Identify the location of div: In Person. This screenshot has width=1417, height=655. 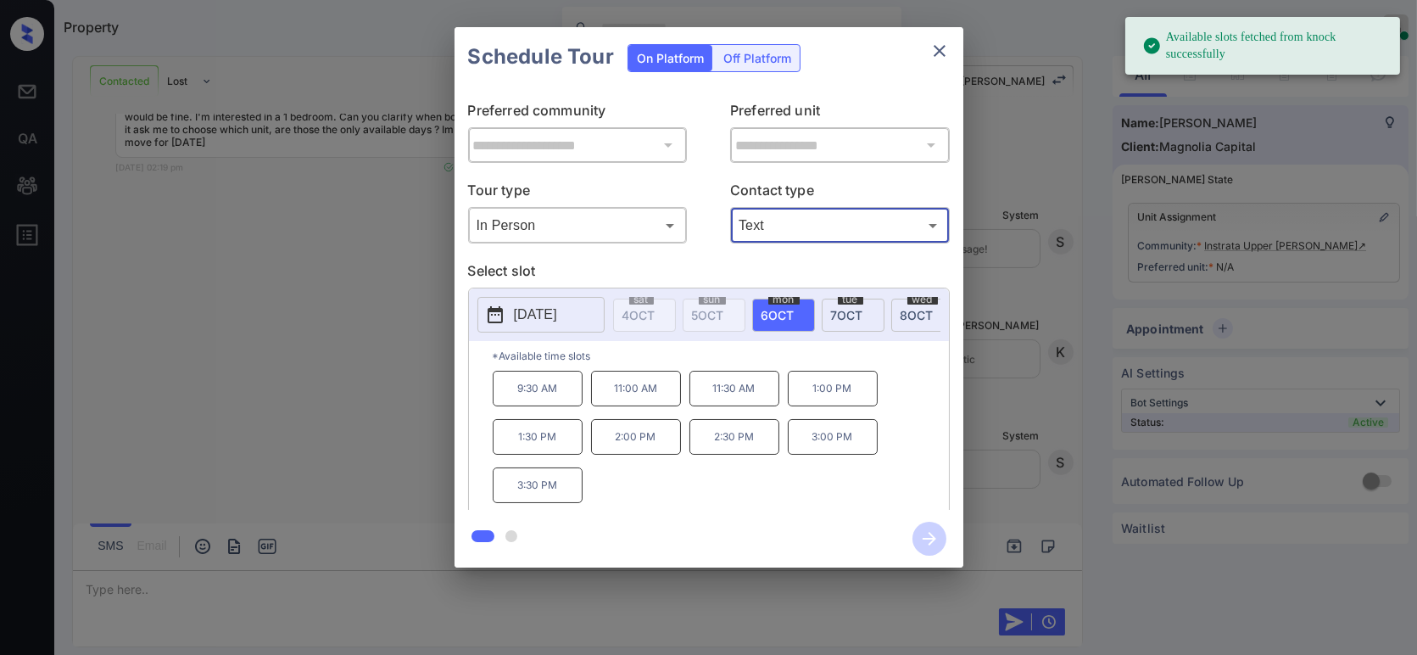
(577, 225).